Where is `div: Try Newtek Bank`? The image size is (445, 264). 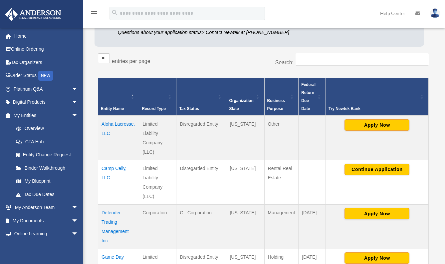 div: Try Newtek Bank is located at coordinates (374, 109).